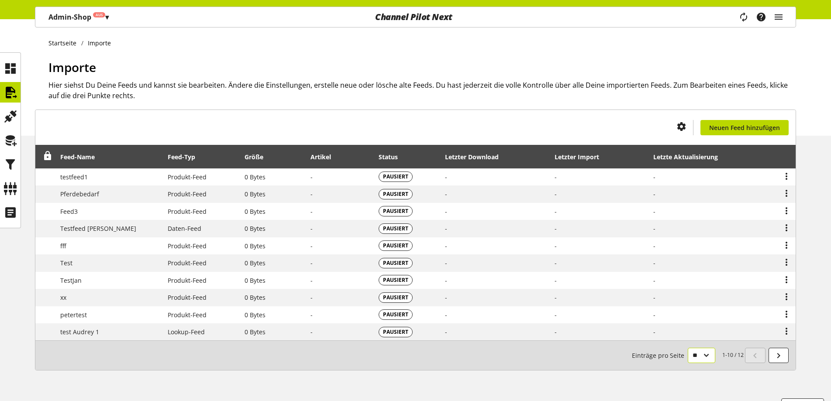 The image size is (831, 401). Describe the element at coordinates (79, 332) in the screenshot. I see `span: test Audrey 1` at that location.